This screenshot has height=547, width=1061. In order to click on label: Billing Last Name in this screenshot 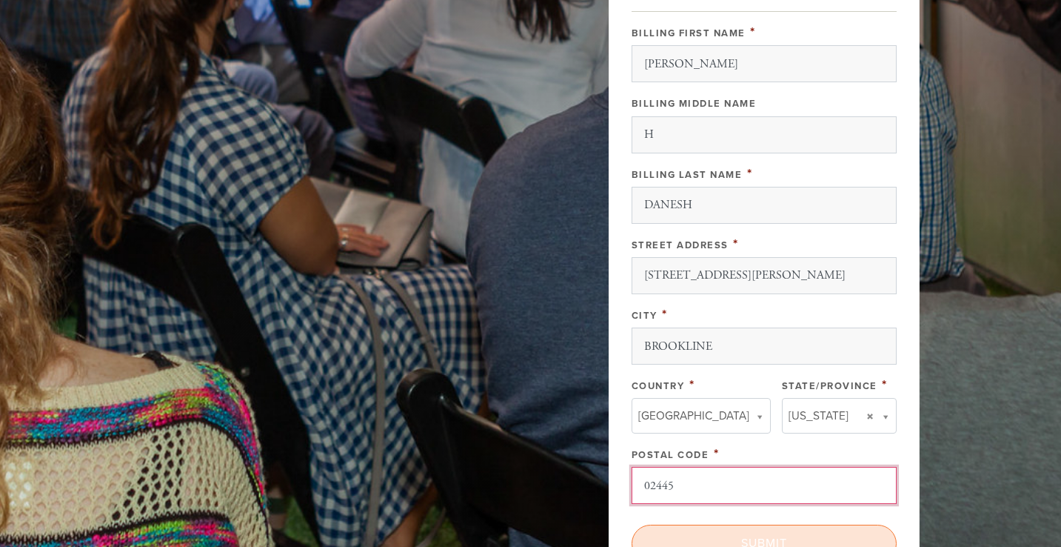, I will do `click(687, 175)`.